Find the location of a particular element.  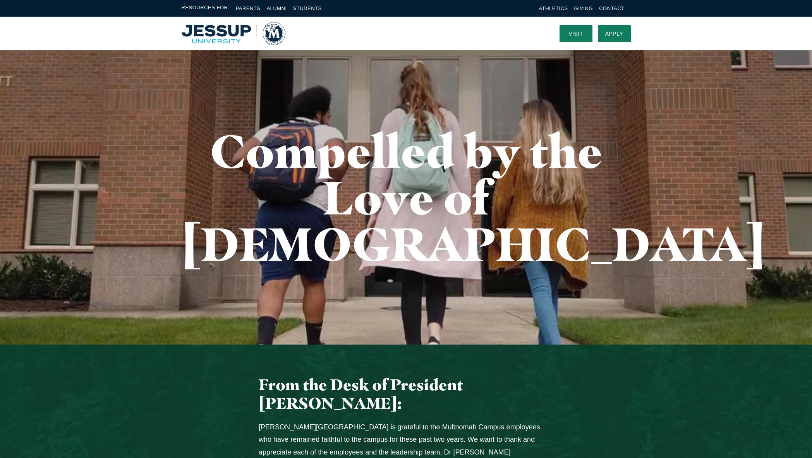

span: Resources For: is located at coordinates (206, 8).